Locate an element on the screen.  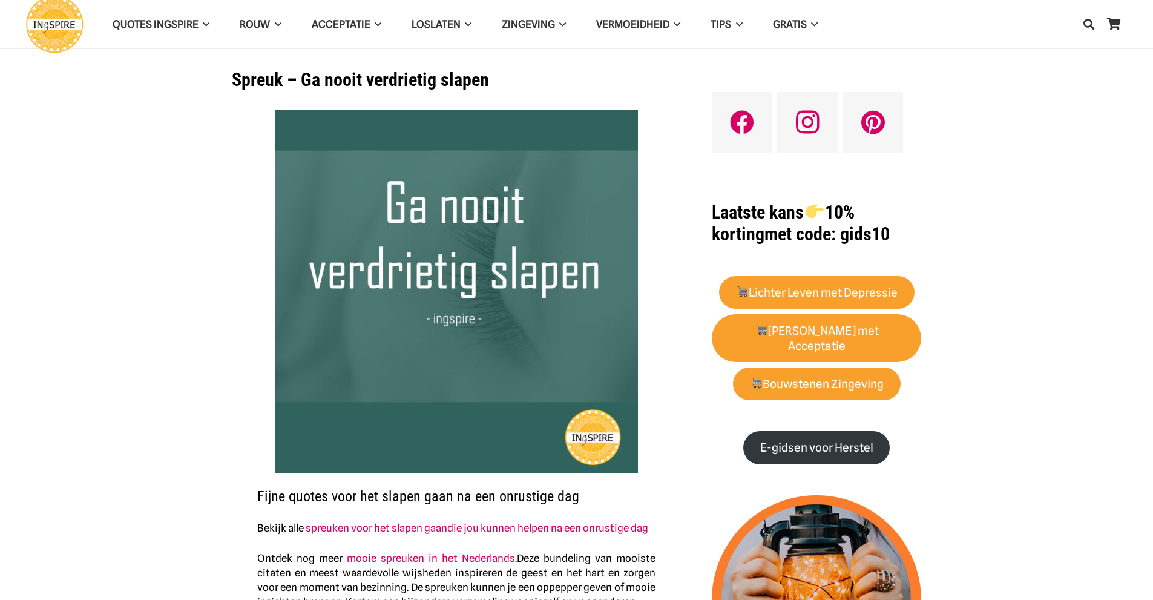
a: ZingevingZingeving Menu is located at coordinates (534, 24).